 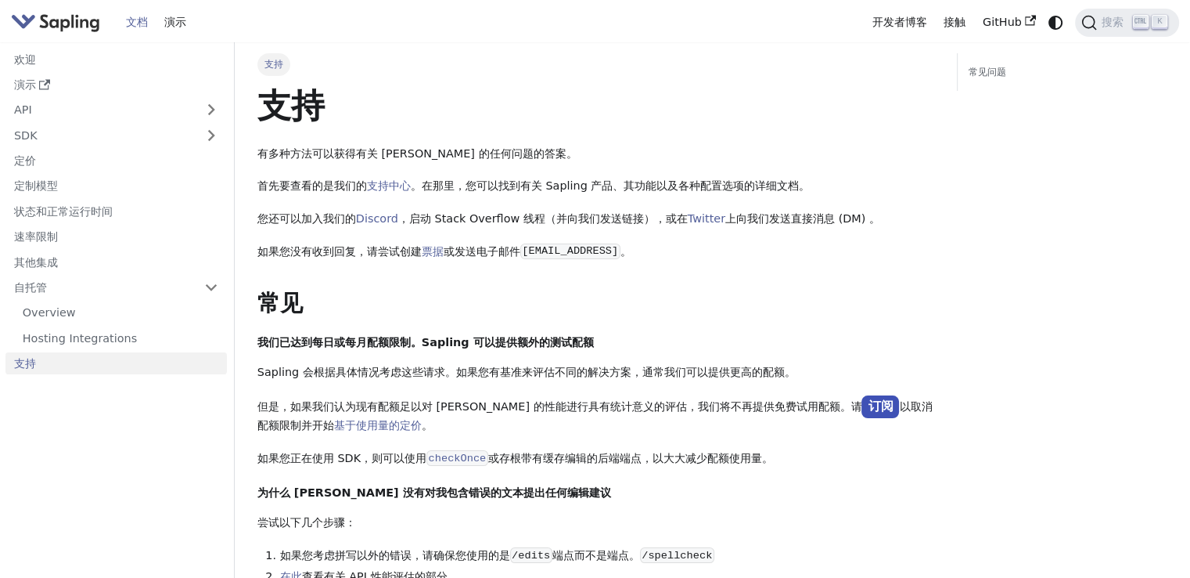 What do you see at coordinates (1009, 22) in the screenshot?
I see `a: GitHub` at bounding box center [1009, 22].